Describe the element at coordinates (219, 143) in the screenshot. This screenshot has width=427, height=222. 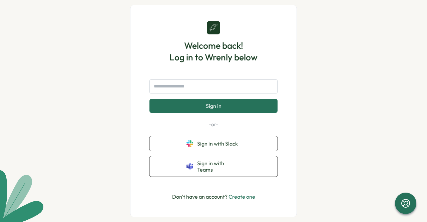
I see `span: Sign in with Slack` at that location.